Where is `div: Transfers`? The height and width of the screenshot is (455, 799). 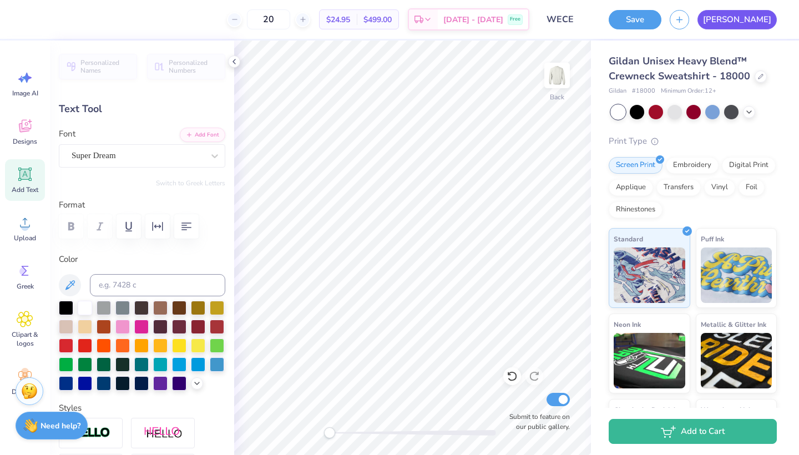 div: Transfers is located at coordinates (678, 188).